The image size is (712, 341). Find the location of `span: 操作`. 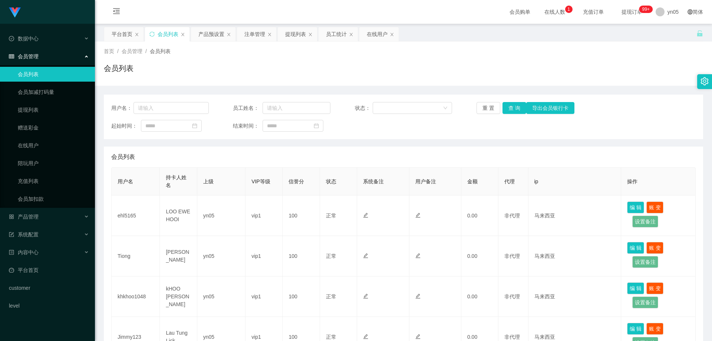

span: 操作 is located at coordinates (632, 181).